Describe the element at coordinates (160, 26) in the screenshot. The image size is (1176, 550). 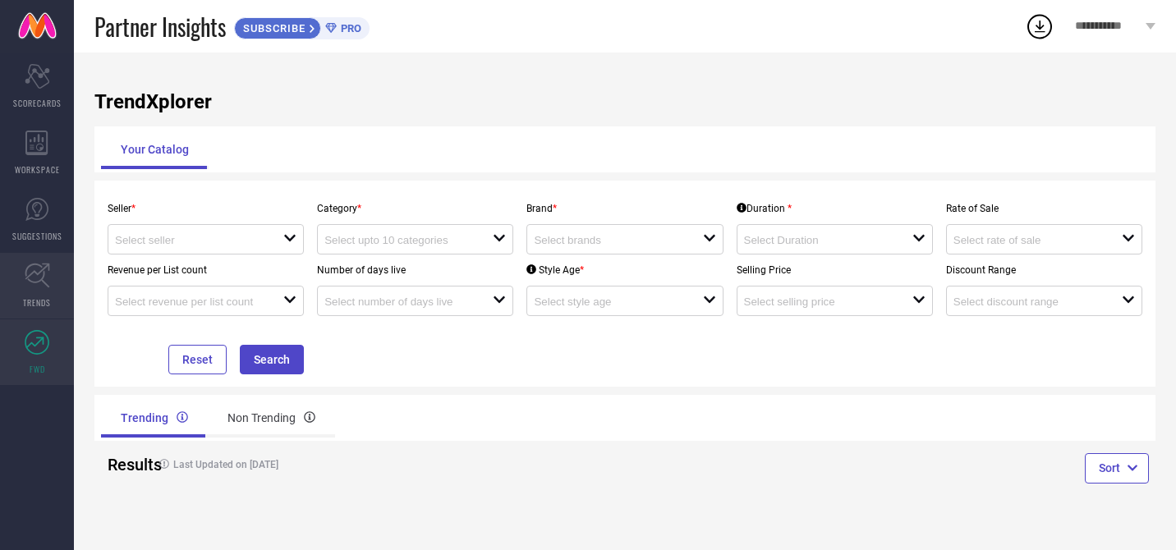
I see `span: Partner Insights` at that location.